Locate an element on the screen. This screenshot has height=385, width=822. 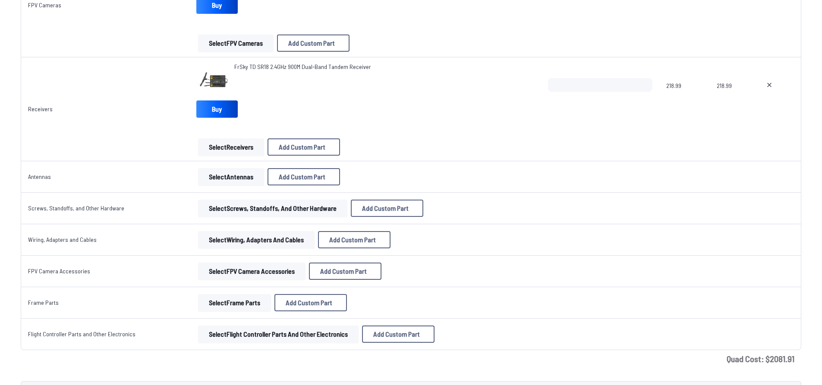
a: SelectFPV Camera Accessories is located at coordinates (252, 272).